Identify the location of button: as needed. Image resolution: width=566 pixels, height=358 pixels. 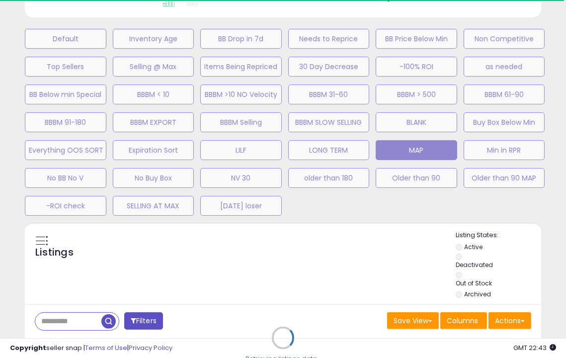
(505, 67).